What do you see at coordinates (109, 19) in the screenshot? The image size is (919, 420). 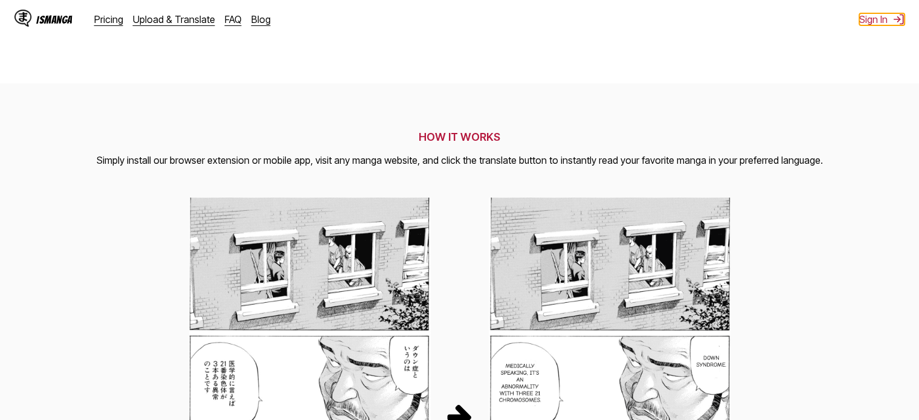 I see `a: Pricing` at bounding box center [109, 19].